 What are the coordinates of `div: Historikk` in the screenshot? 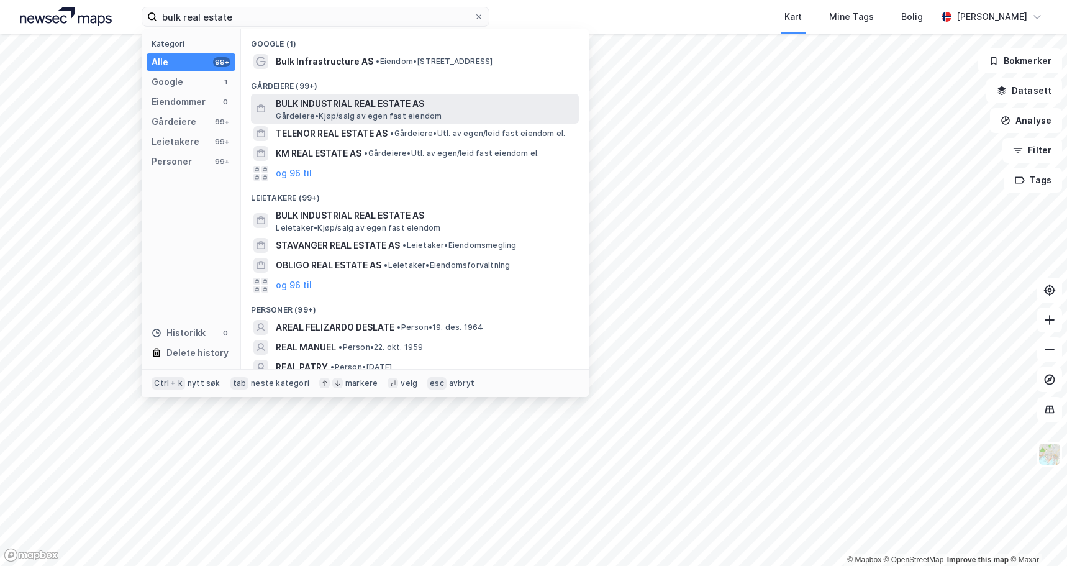 It's located at (178, 333).